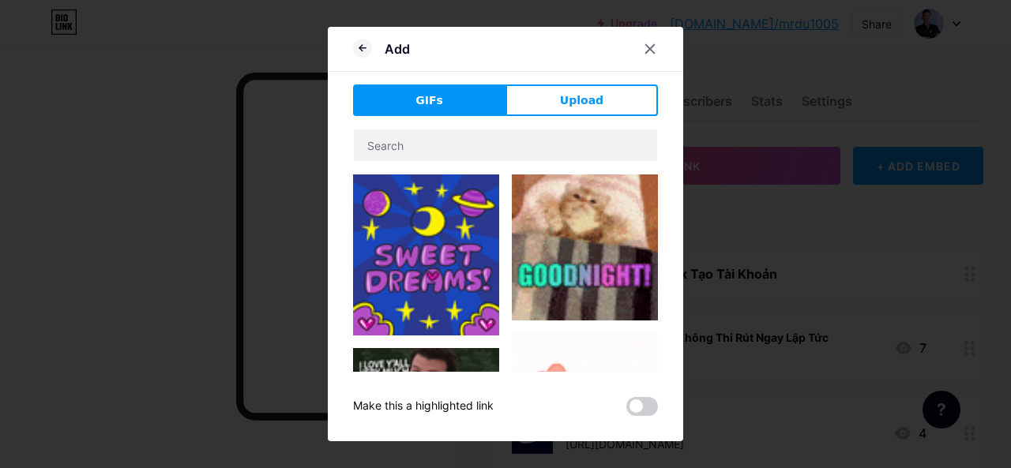  I want to click on button: Upload, so click(581, 100).